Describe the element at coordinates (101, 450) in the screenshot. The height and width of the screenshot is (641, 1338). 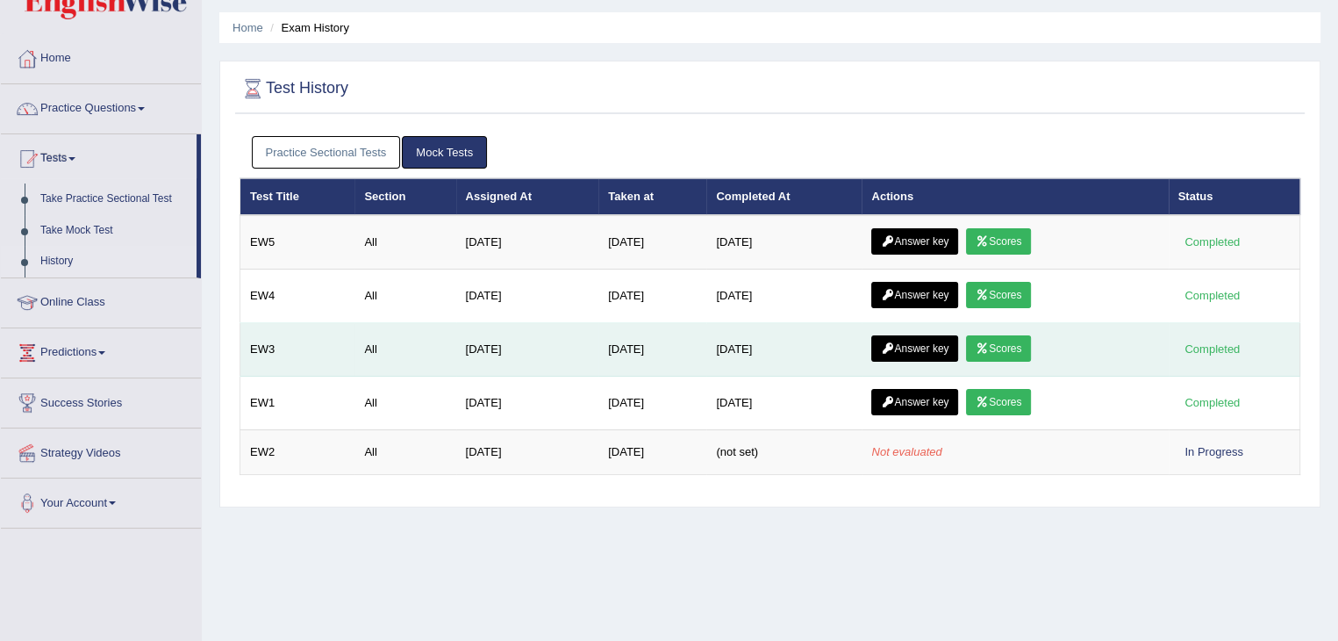
I see `a: Strategy Videos` at that location.